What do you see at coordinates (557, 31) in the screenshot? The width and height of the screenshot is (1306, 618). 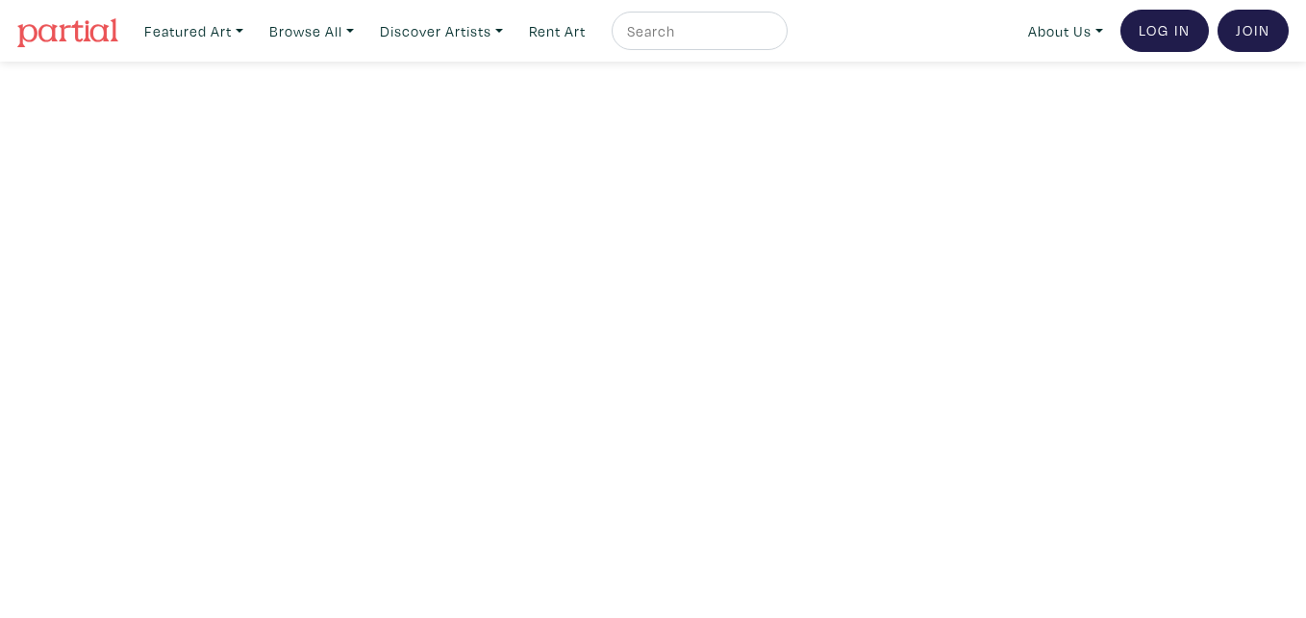 I see `a: Rent Art` at bounding box center [557, 31].